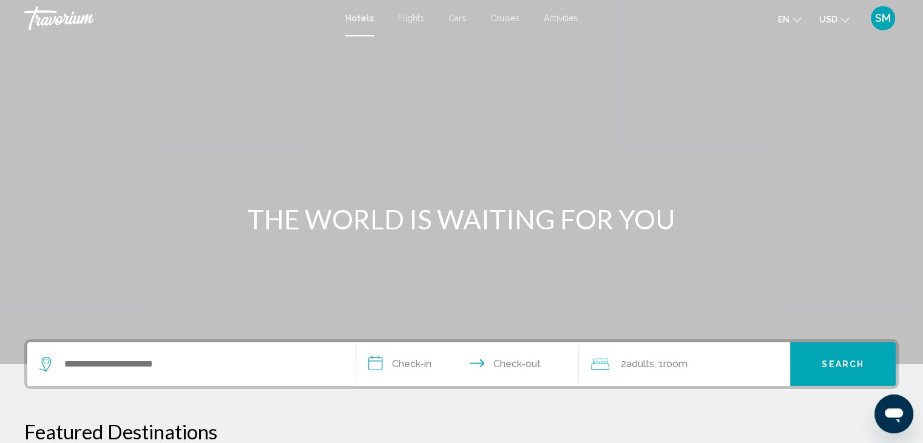  I want to click on div: Search widget, so click(461, 364).